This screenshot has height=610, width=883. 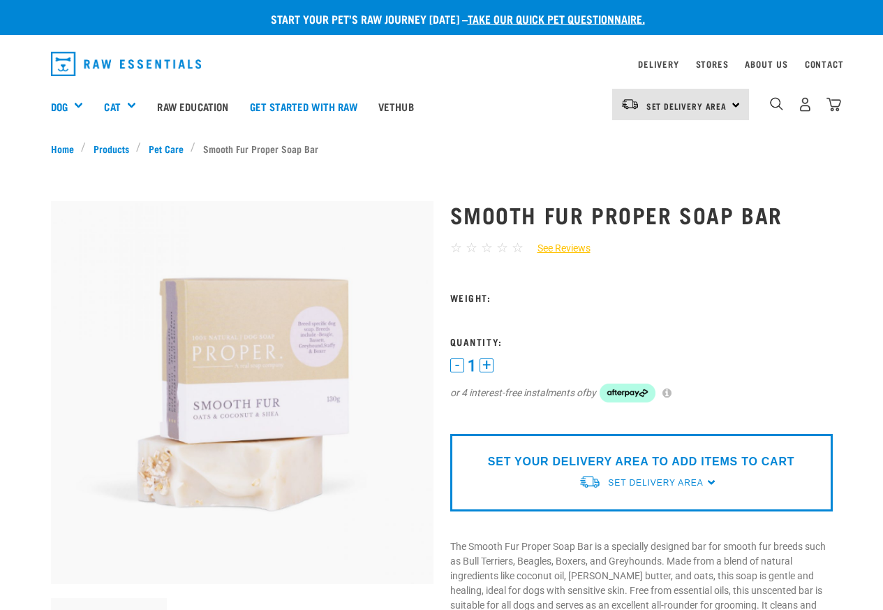 What do you see at coordinates (304, 106) in the screenshot?
I see `a: Get started with Raw` at bounding box center [304, 106].